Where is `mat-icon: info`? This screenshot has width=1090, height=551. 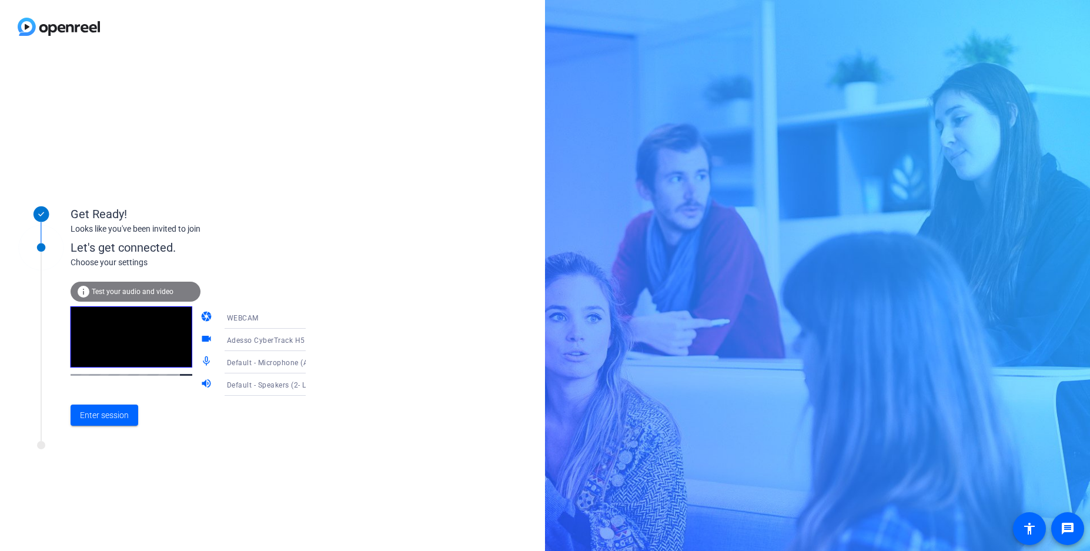 mat-icon: info is located at coordinates (83, 292).